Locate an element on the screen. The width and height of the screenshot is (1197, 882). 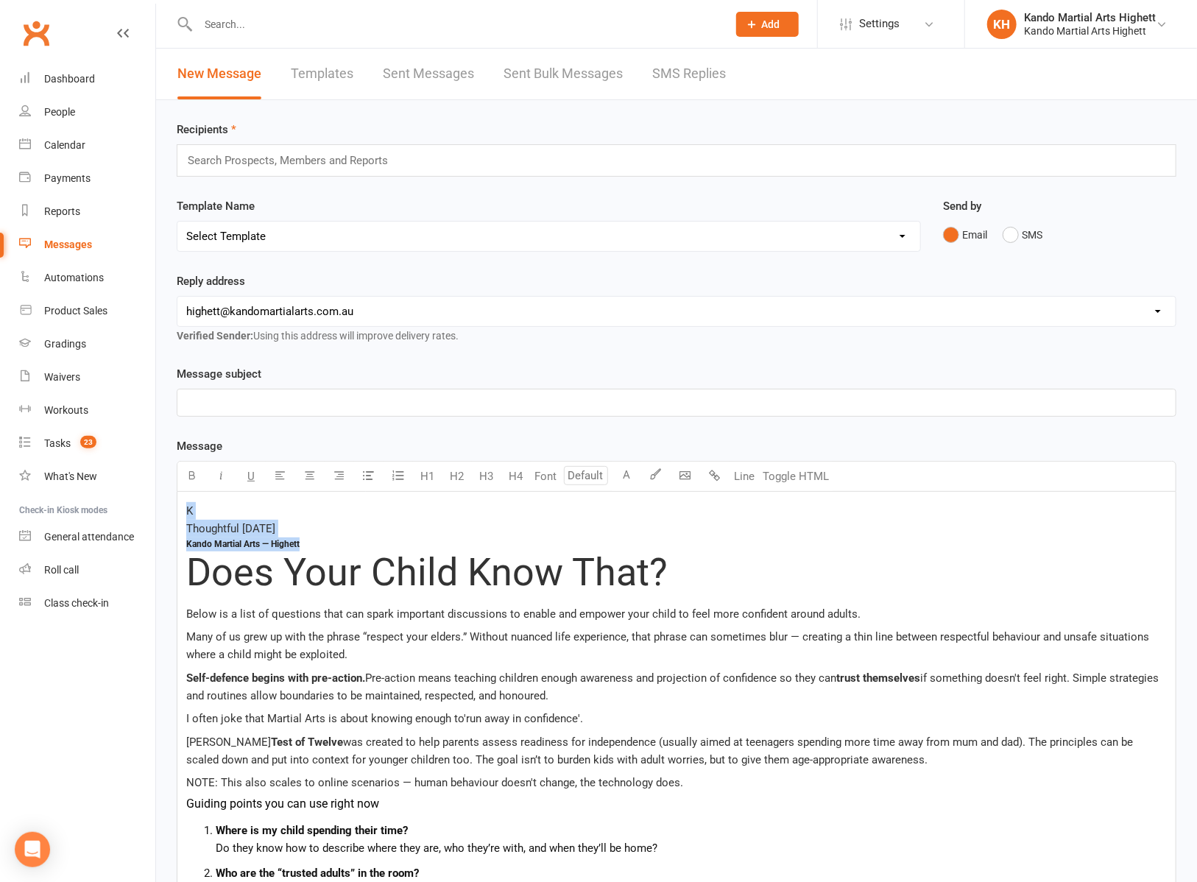
span: NOTE: This also scales to online scenarios — human behaviour doesn't change, the technology does. is located at coordinates (434, 782).